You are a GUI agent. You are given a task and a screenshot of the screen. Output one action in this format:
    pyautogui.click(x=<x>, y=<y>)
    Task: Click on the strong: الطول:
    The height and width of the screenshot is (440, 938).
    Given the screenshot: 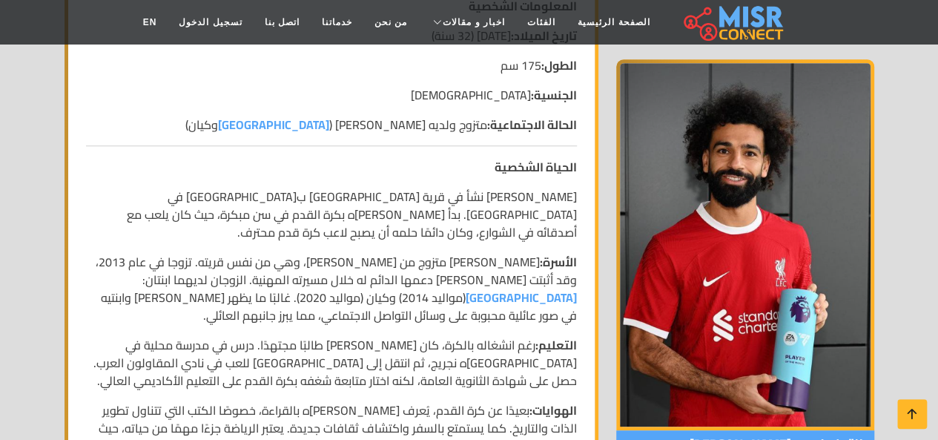 What is the action you would take?
    pyautogui.click(x=559, y=65)
    